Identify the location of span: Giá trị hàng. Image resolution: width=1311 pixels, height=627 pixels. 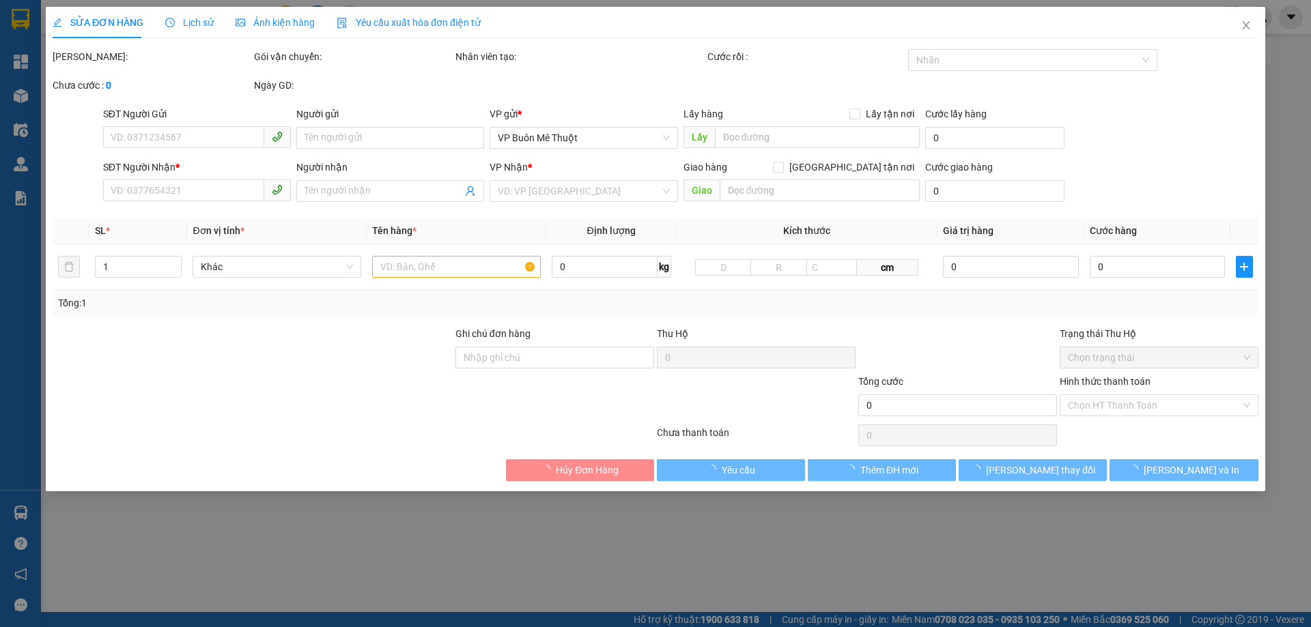
(968, 231).